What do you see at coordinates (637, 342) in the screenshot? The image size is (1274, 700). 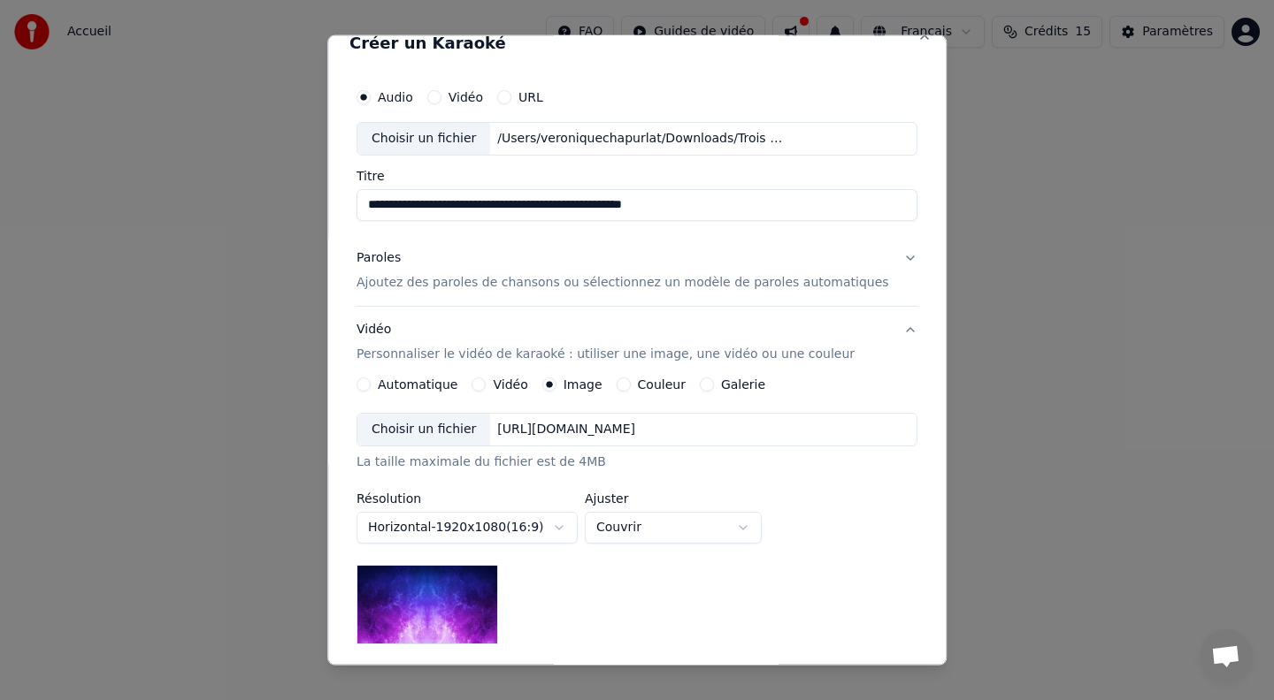 I see `button: VidéoPersonnaliser le vidéo de karaoké : utiliser une image, une vidéo ou une couleur` at bounding box center [637, 342].